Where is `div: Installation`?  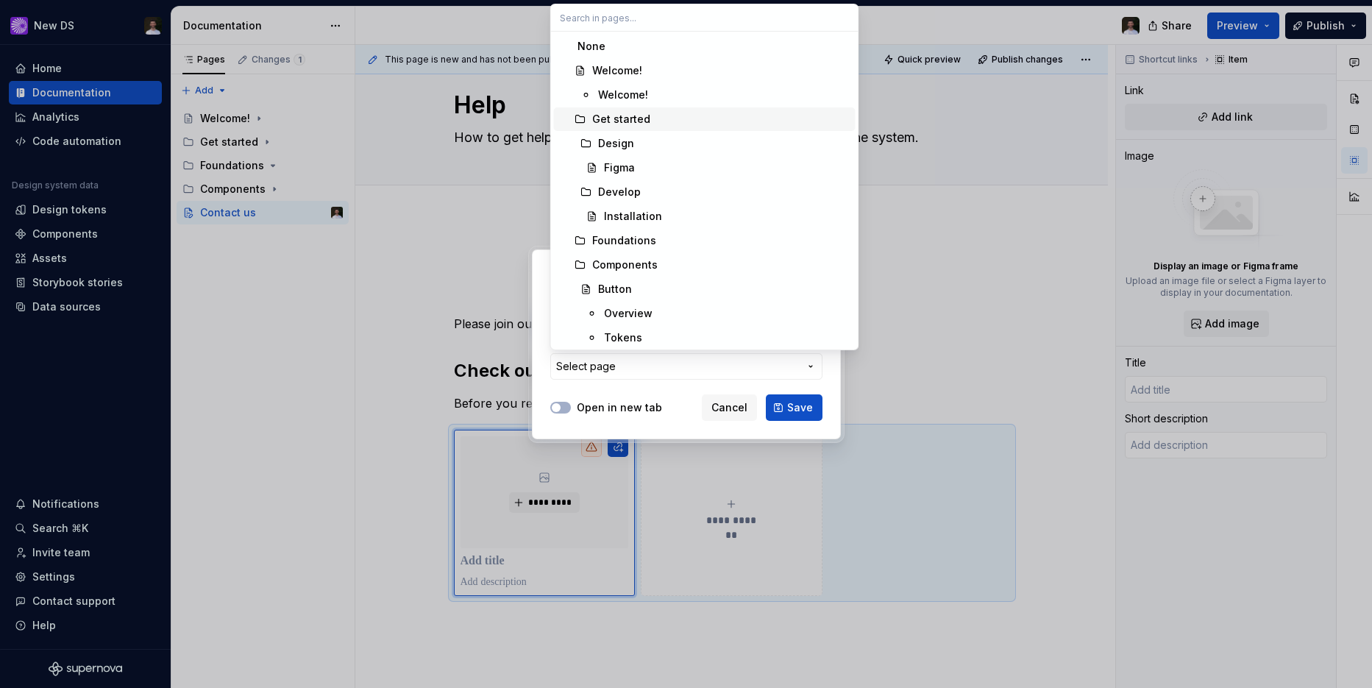 div: Installation is located at coordinates (632, 216).